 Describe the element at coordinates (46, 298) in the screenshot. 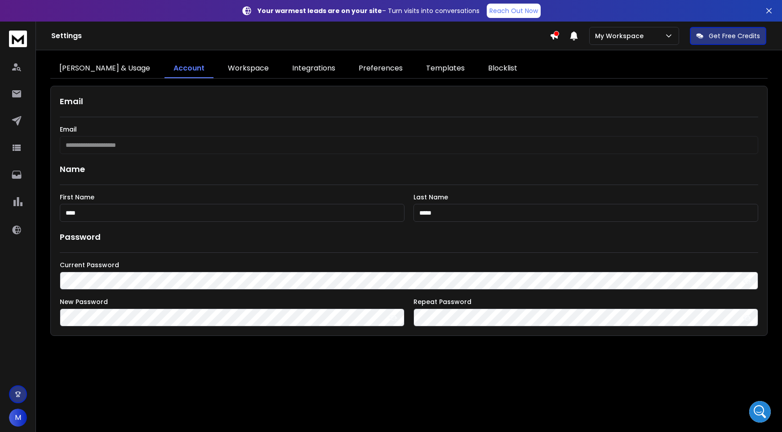

I see `button: Upload attachment` at that location.